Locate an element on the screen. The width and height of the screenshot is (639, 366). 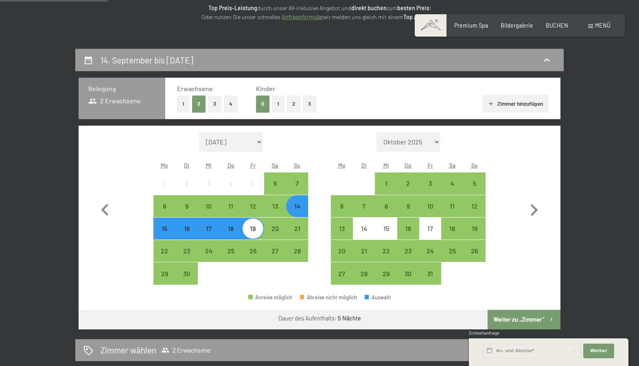
div: Mon Sep 22 2025 is located at coordinates (164, 251).